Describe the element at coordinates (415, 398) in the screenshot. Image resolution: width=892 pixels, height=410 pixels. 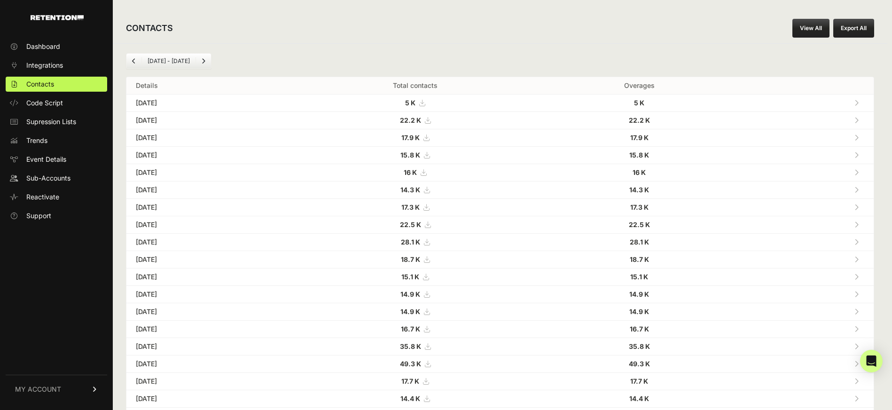
I see `a: 14.4 K` at that location.